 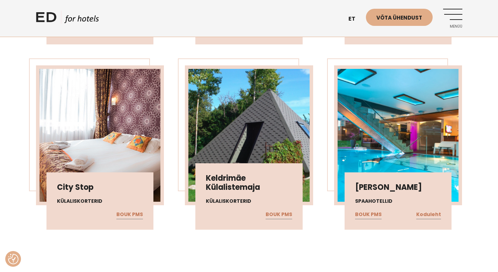 I want to click on a: et, so click(x=355, y=19).